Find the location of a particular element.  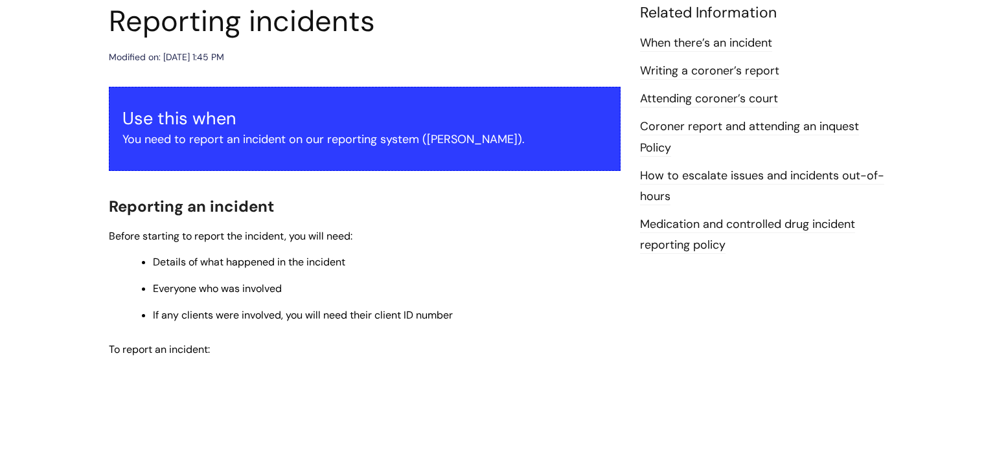

span: Reporting an incident is located at coordinates (191, 206).